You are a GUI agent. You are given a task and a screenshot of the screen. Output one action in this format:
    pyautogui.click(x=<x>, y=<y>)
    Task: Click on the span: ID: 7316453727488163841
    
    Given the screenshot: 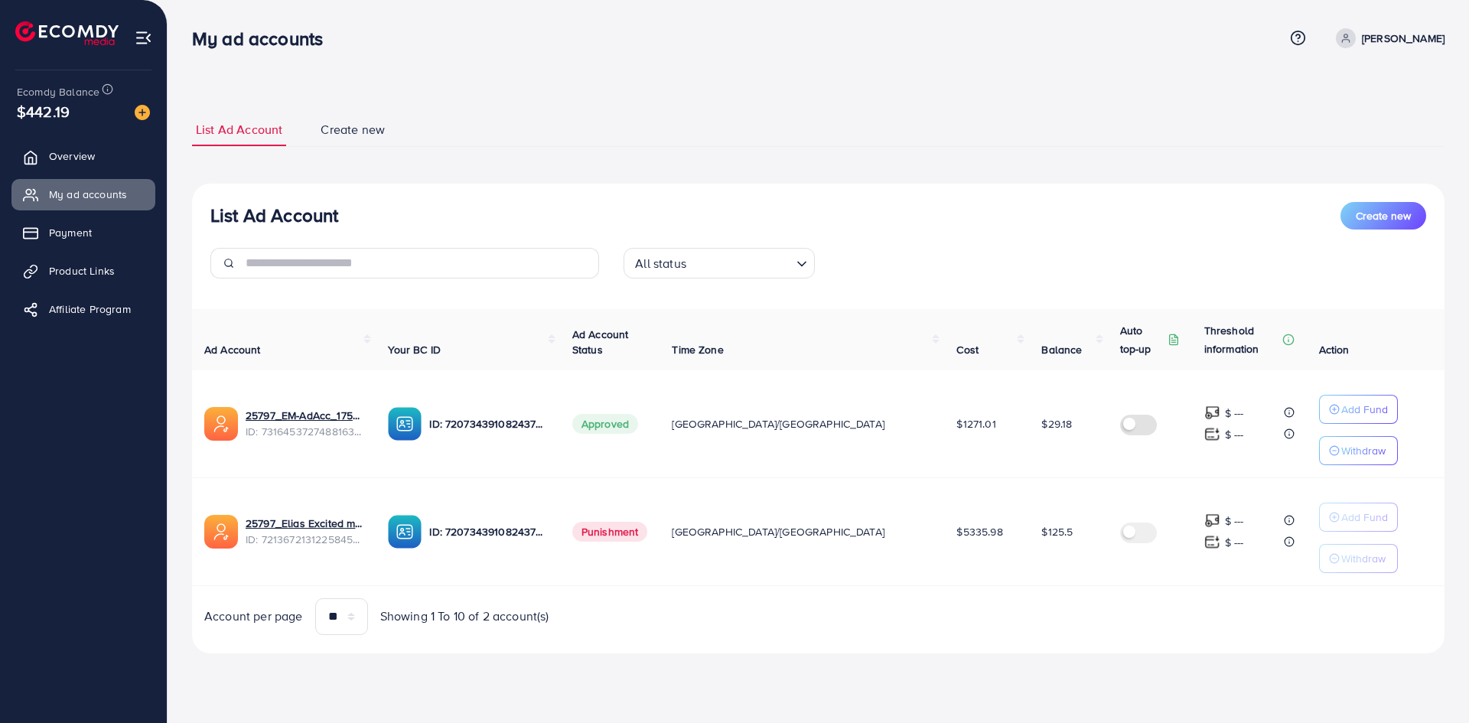 What is the action you would take?
    pyautogui.click(x=304, y=431)
    